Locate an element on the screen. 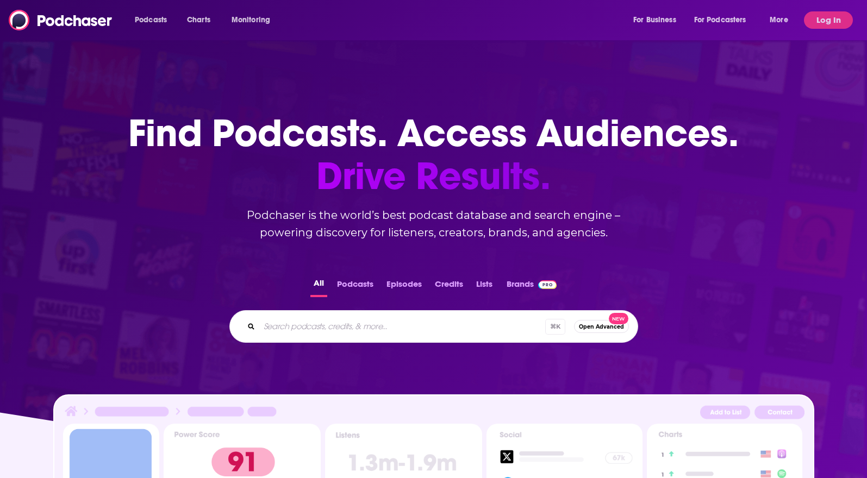 This screenshot has width=867, height=478. span: New is located at coordinates (619, 319).